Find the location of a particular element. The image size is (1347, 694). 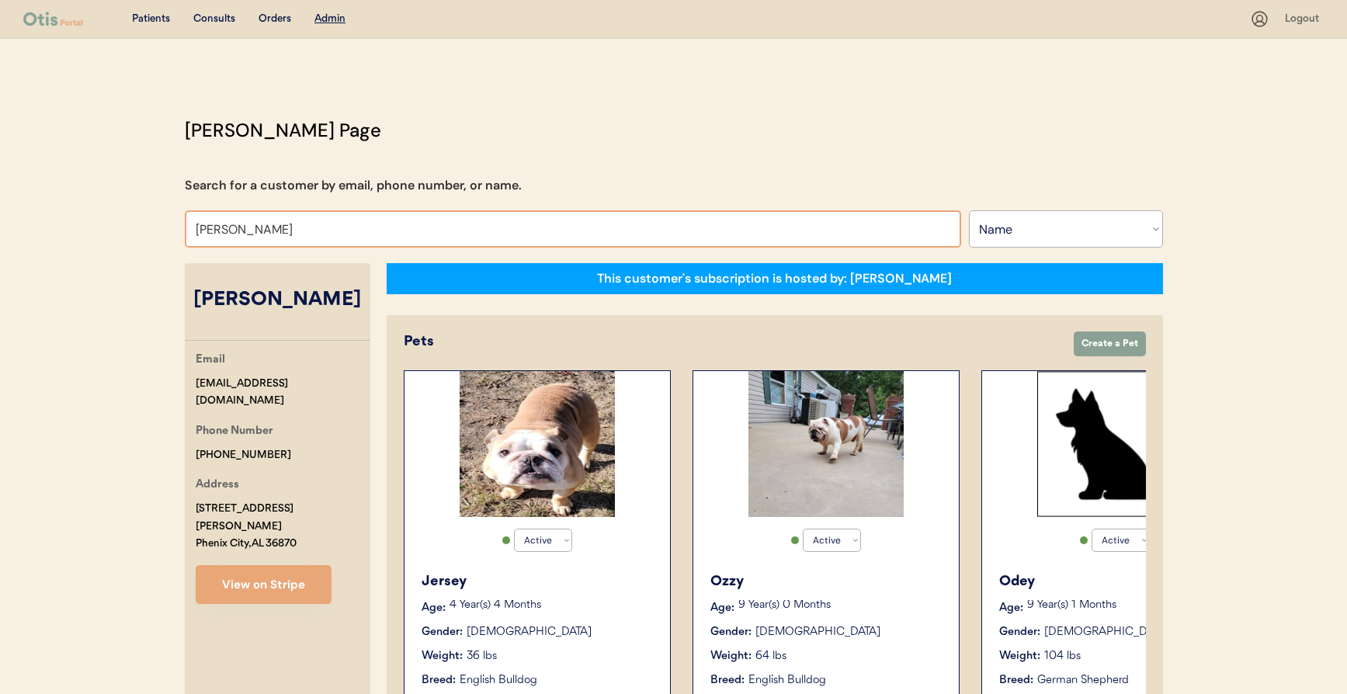

div: Patients is located at coordinates (151, 19).